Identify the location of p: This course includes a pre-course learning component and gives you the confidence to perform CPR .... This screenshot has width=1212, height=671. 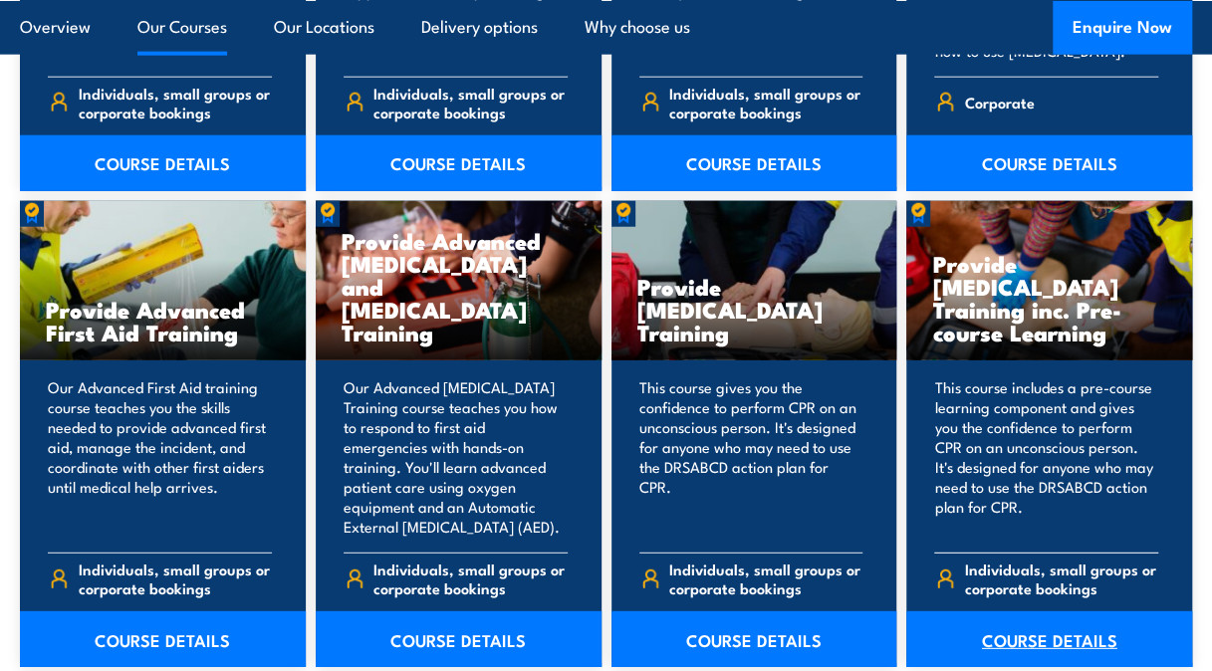
(1046, 457).